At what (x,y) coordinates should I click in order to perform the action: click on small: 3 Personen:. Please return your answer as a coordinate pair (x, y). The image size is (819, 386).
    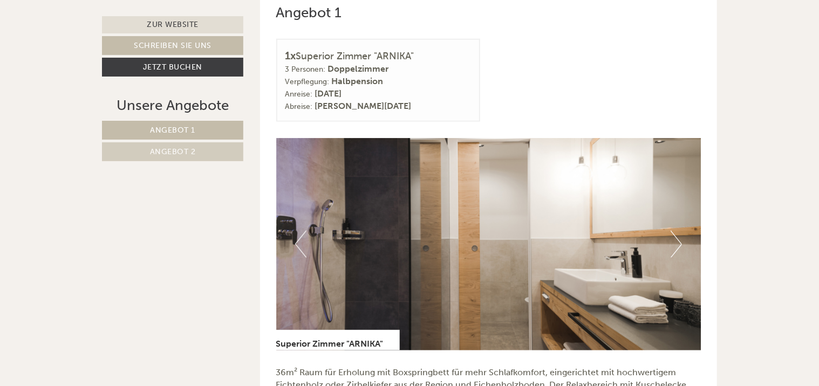
    Looking at the image, I should click on (305, 69).